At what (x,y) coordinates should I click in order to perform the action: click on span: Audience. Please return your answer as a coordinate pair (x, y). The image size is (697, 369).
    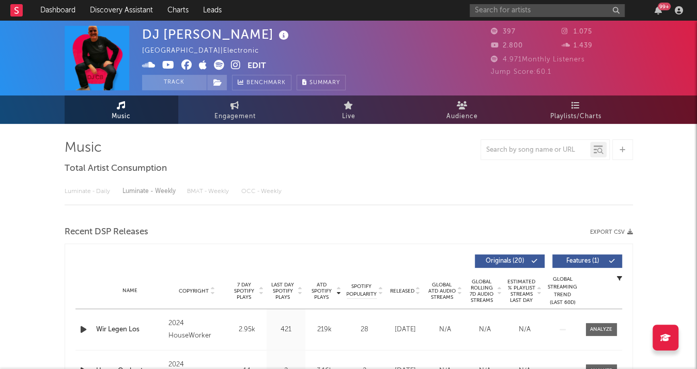
    Looking at the image, I should click on (462, 117).